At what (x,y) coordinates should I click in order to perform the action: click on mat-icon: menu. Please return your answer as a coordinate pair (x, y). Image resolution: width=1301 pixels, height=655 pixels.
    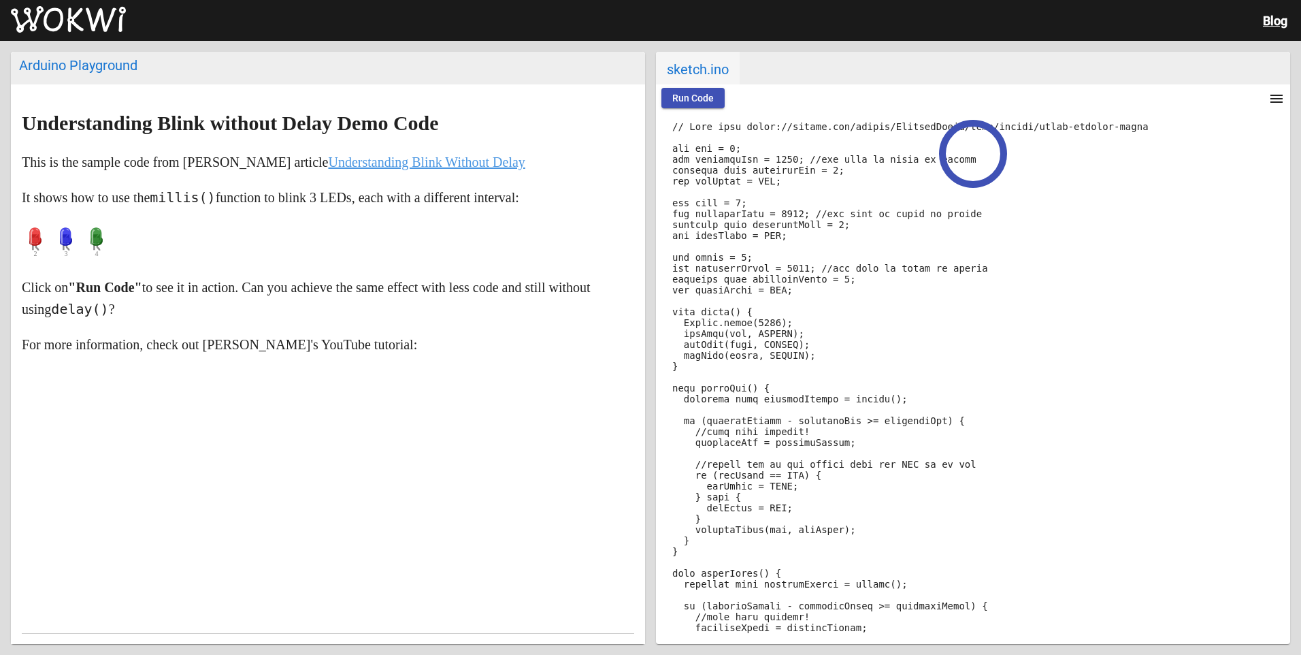
    Looking at the image, I should click on (1276, 99).